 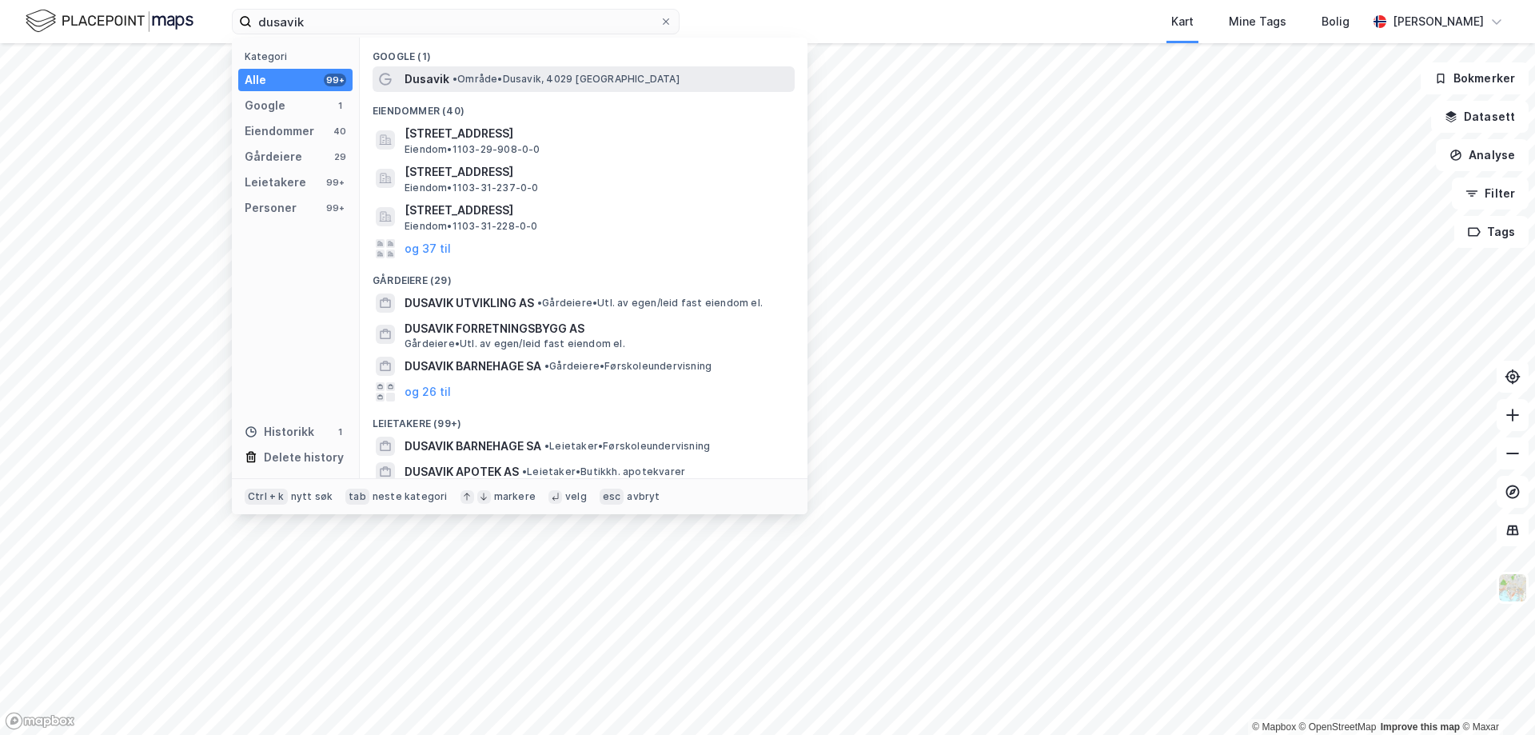 What do you see at coordinates (1335, 22) in the screenshot?
I see `div: Bolig` at bounding box center [1335, 22].